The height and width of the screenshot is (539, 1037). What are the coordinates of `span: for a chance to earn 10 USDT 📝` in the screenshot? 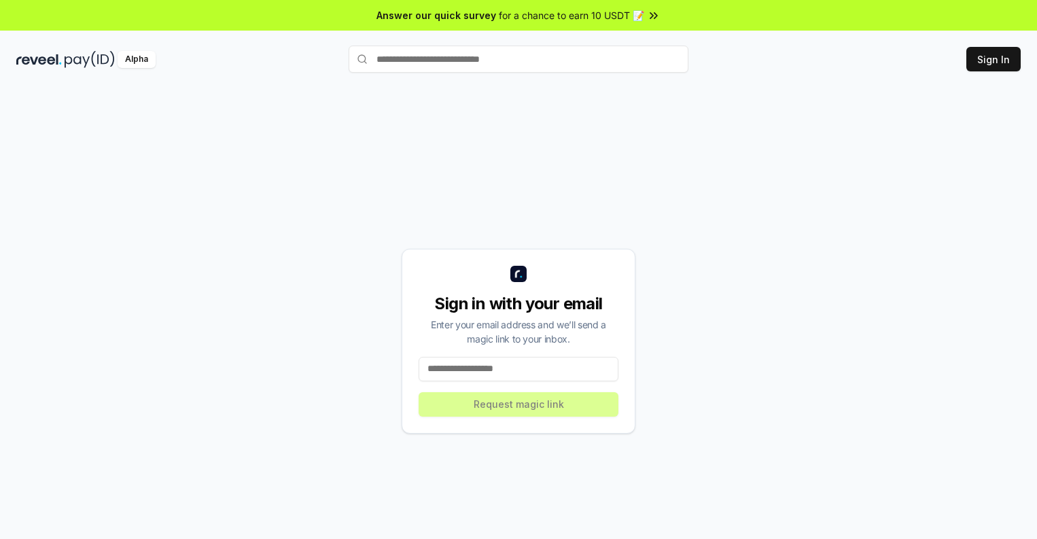 It's located at (572, 15).